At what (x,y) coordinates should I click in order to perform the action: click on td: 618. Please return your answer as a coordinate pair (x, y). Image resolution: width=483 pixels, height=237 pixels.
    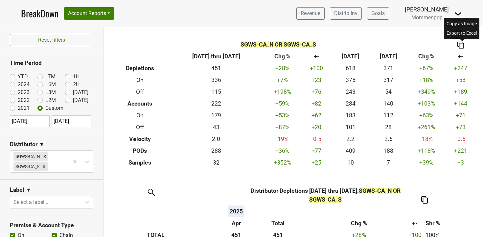
    Looking at the image, I should click on (350, 69).